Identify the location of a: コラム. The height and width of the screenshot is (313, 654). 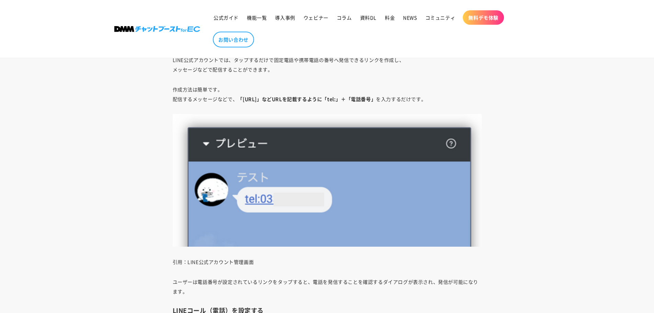
(344, 18).